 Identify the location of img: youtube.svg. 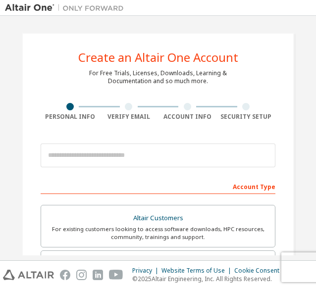
(116, 275).